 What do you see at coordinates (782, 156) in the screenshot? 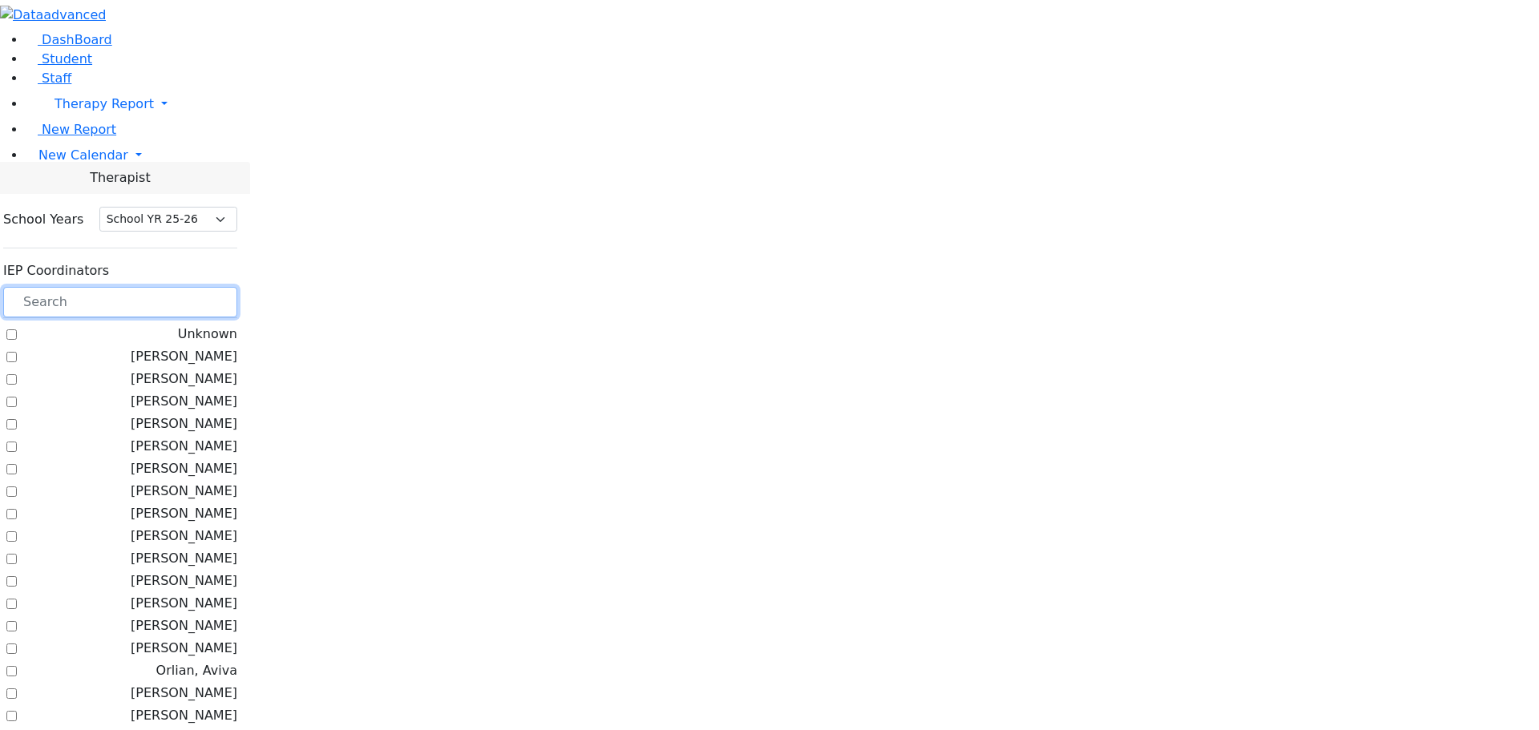
I see `a: New Calendar` at bounding box center [782, 156].